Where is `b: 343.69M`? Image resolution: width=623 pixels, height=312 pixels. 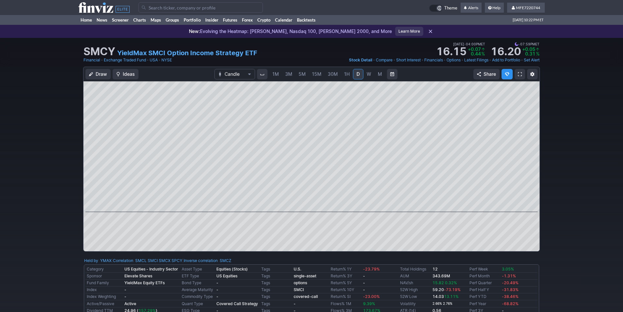 b: 343.69M is located at coordinates (441, 276).